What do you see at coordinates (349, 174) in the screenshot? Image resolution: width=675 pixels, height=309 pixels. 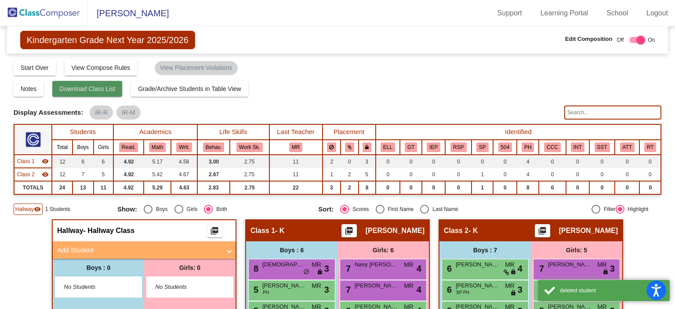 I see `td: 2` at bounding box center [349, 174].